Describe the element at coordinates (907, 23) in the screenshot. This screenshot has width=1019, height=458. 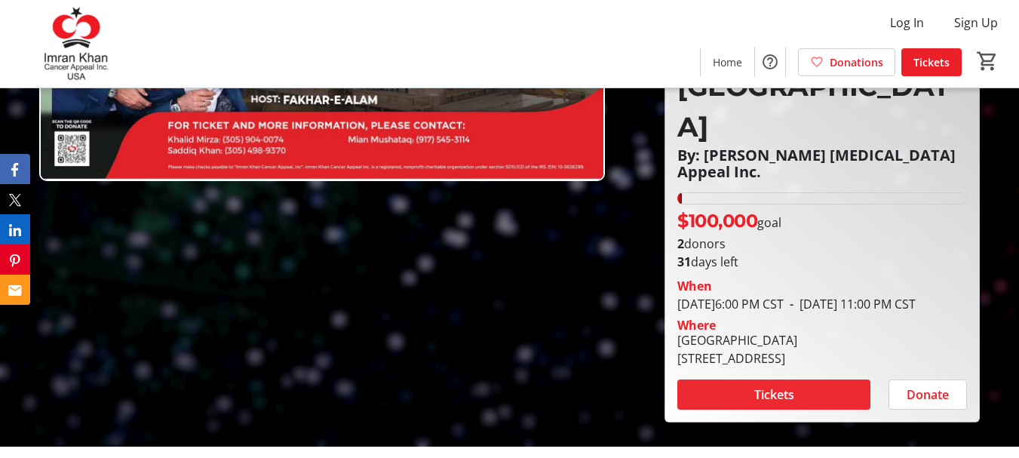
I see `span: Log In` at that location.